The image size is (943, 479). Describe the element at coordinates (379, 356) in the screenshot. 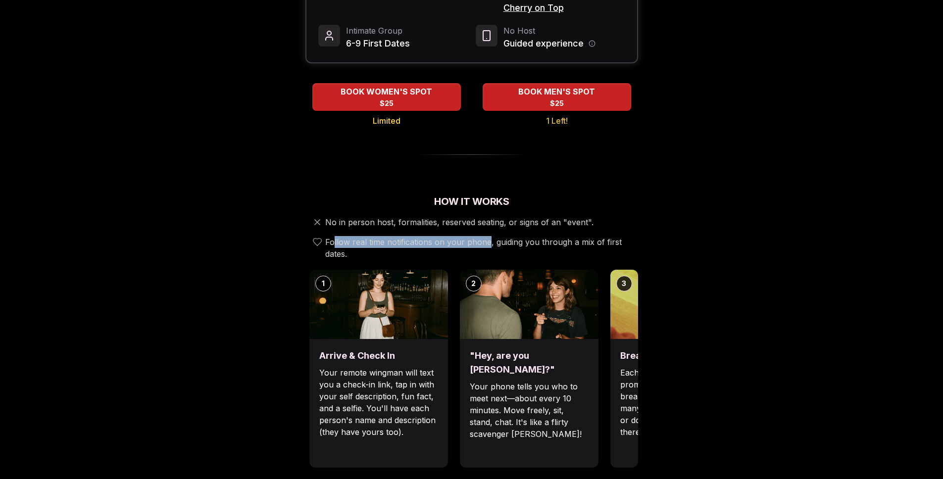

I see `h3: Arrive & Check In` at that location.